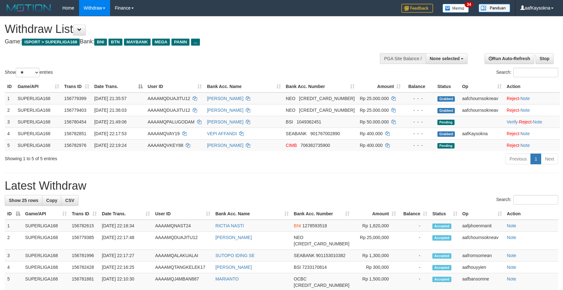  I want to click on th: Balance: activate to sort column ascending, so click(414, 213).